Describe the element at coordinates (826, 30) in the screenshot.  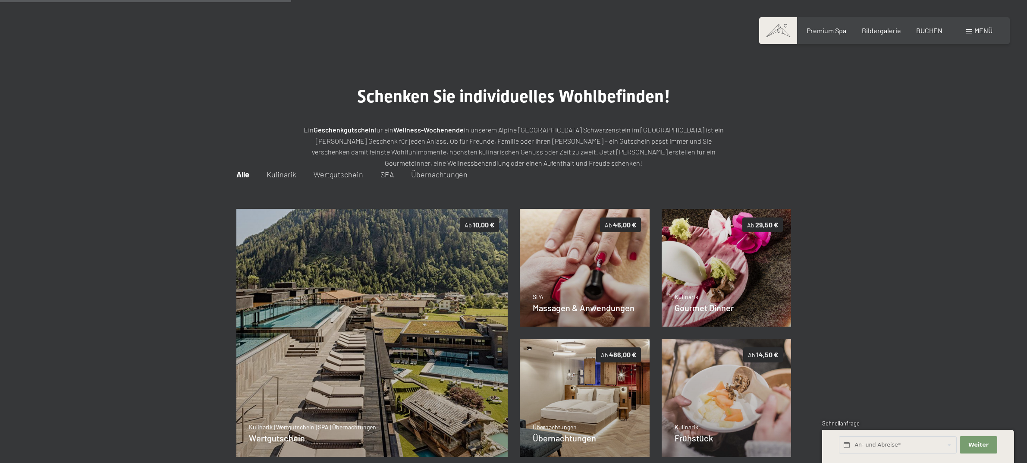
I see `span: Premium Spa` at that location.